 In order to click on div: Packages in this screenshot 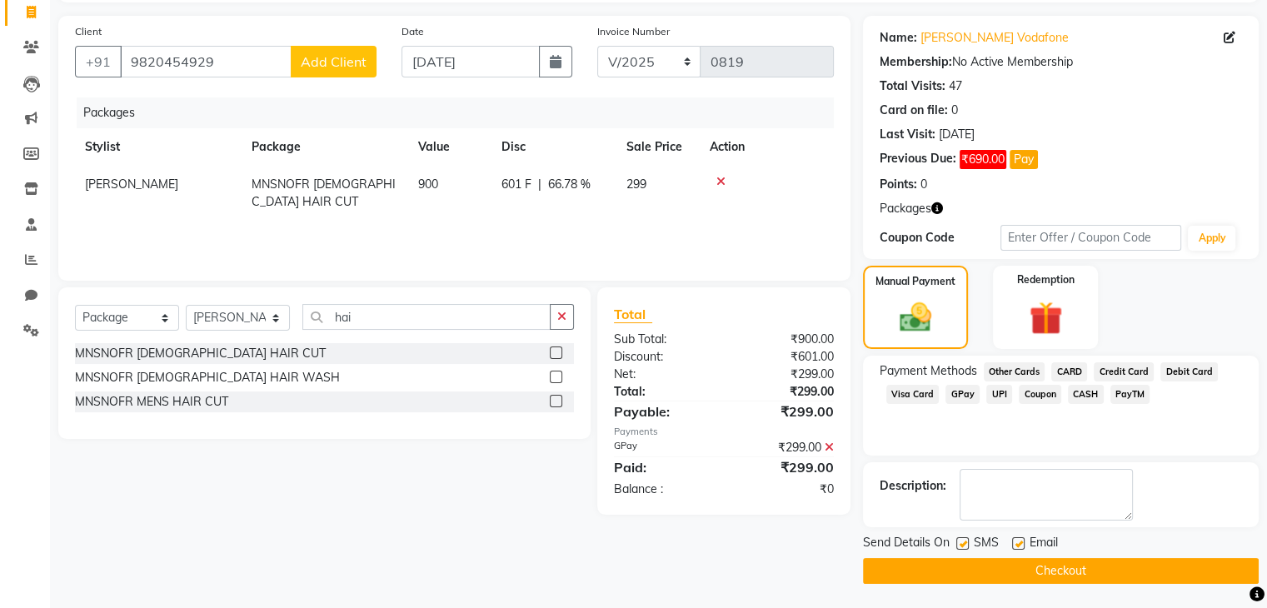, I will do `click(461, 112)`.